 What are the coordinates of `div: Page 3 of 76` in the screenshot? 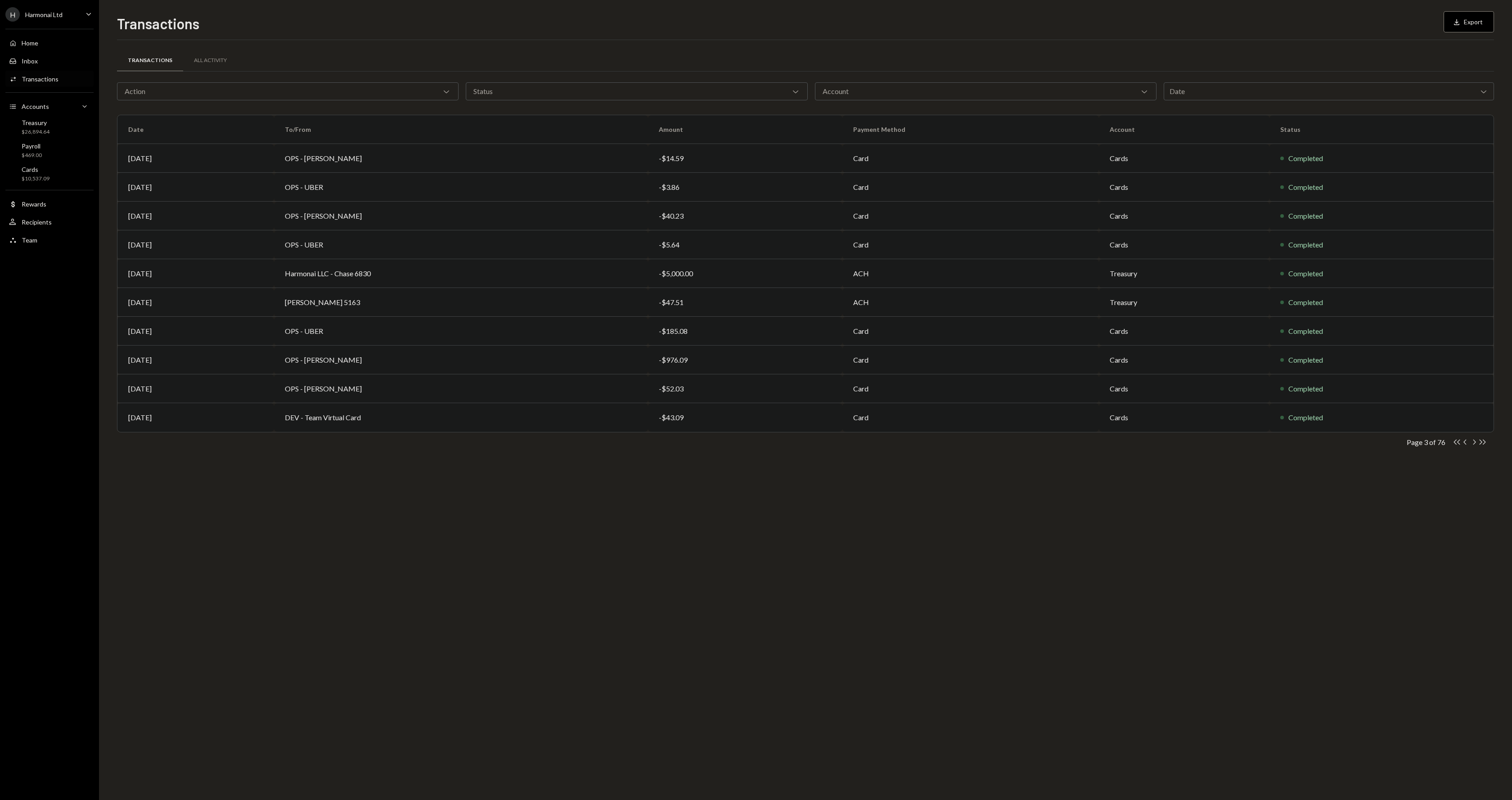 It's located at (1426, 442).